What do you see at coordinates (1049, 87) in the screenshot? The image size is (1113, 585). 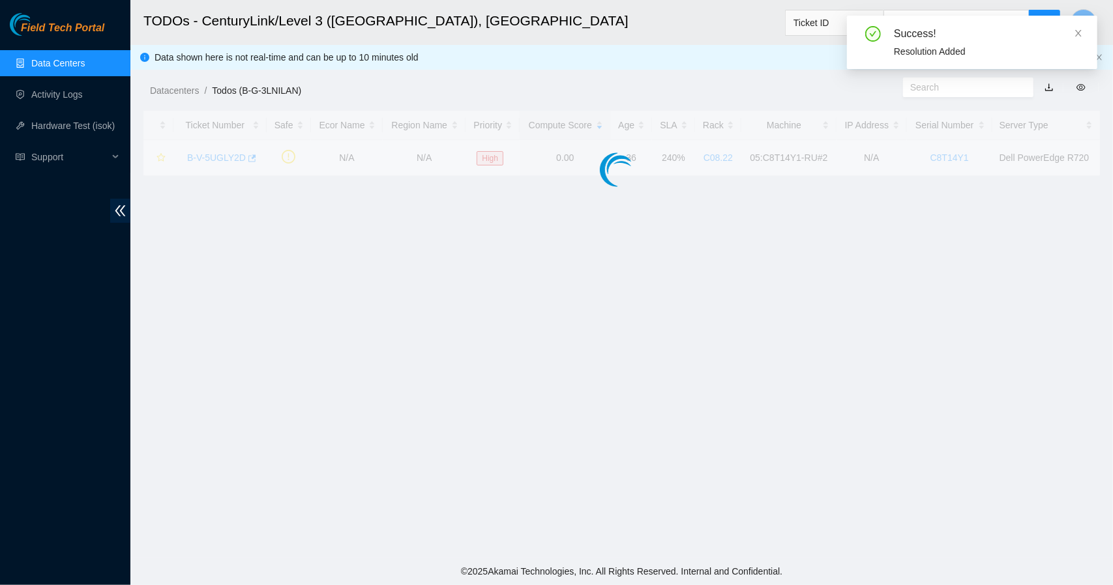 I see `button: download` at bounding box center [1049, 87].